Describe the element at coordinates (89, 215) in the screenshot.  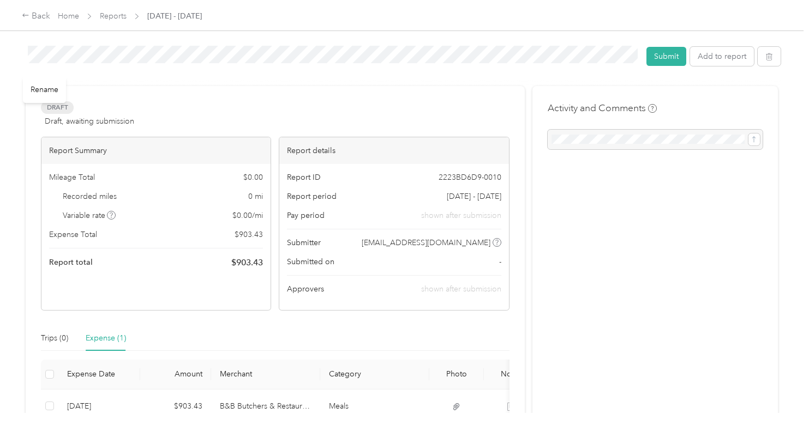
I see `span: Variable rate` at that location.